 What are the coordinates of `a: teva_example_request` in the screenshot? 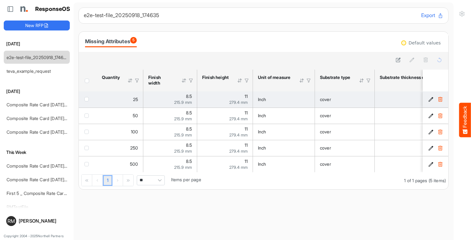 It's located at (29, 71).